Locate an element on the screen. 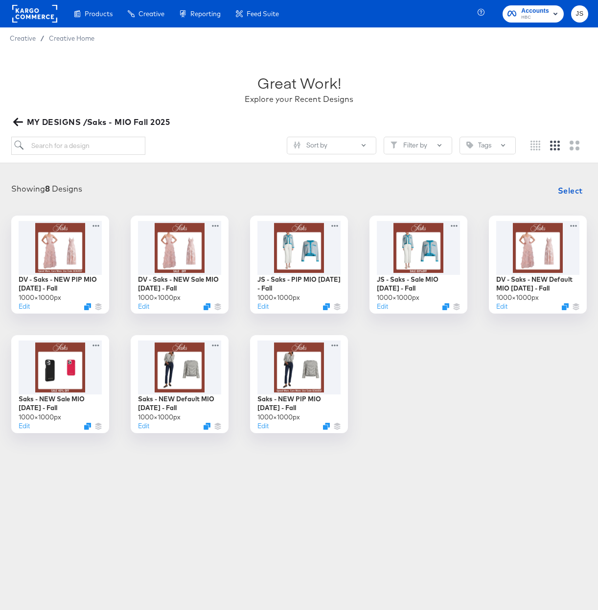 This screenshot has height=610, width=598. span: JS is located at coordinates (580, 14).